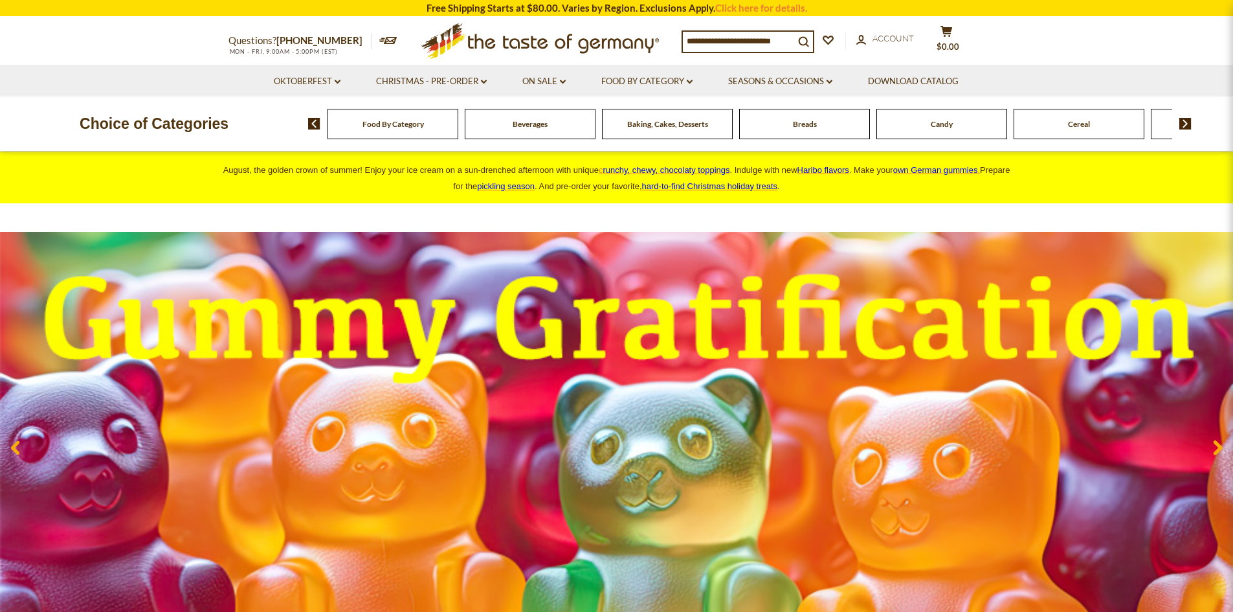 This screenshot has height=612, width=1233. Describe the element at coordinates (617, 178) in the screenshot. I see `span: August, the golden crown of summer! Enjoy your ice cream on a sun-drenched afternoon with unique ...` at that location.